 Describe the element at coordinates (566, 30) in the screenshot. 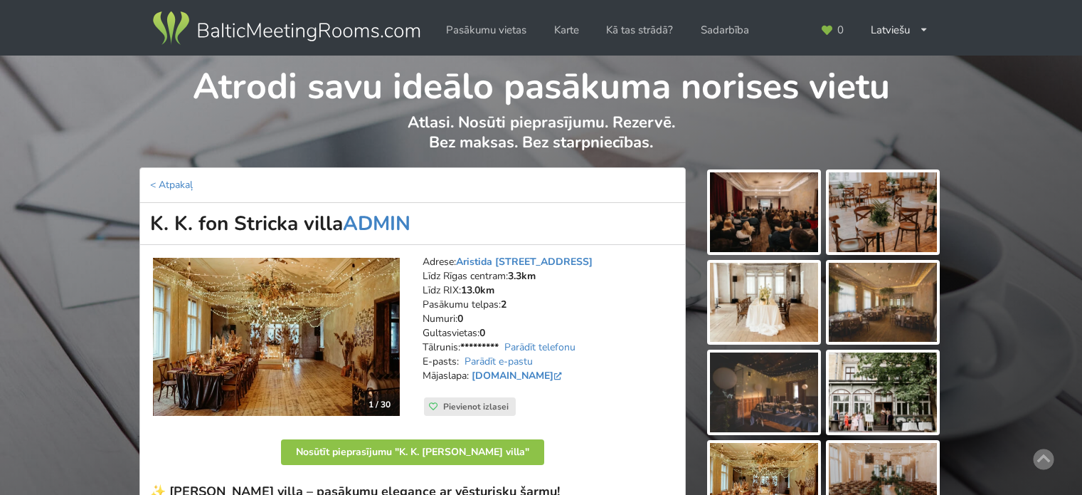

I see `a: Karte` at that location.